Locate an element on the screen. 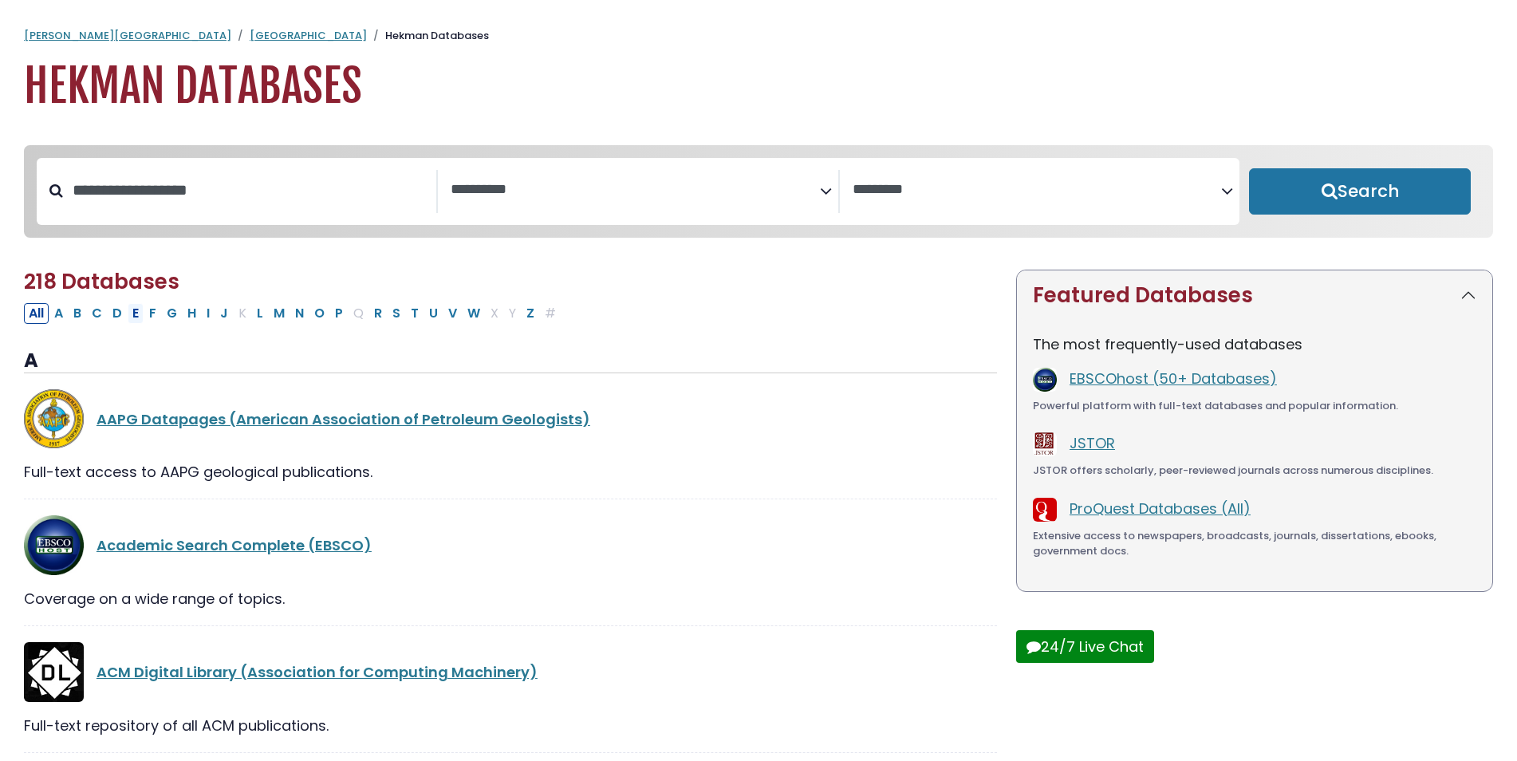 This screenshot has width=1517, height=761. button: Featured Databases is located at coordinates (1255, 295).